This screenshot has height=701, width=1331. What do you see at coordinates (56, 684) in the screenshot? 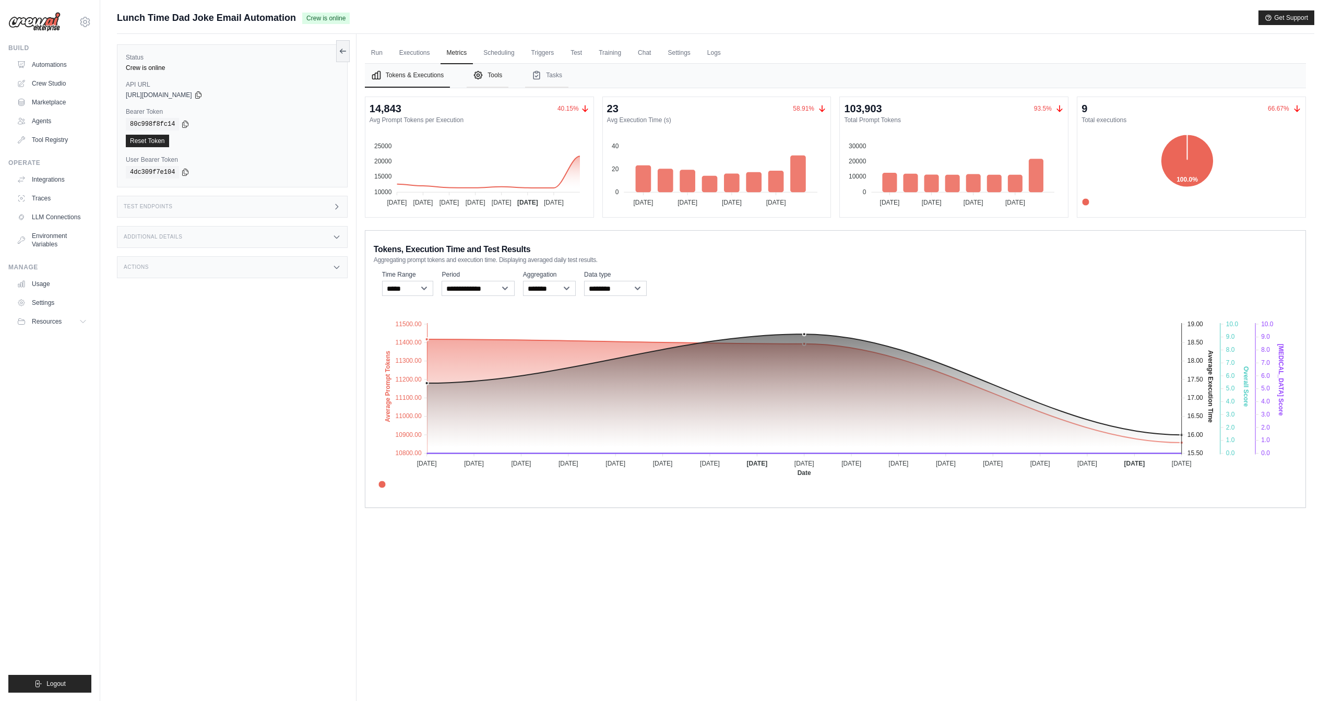
I see `span: Logout` at bounding box center [56, 684].